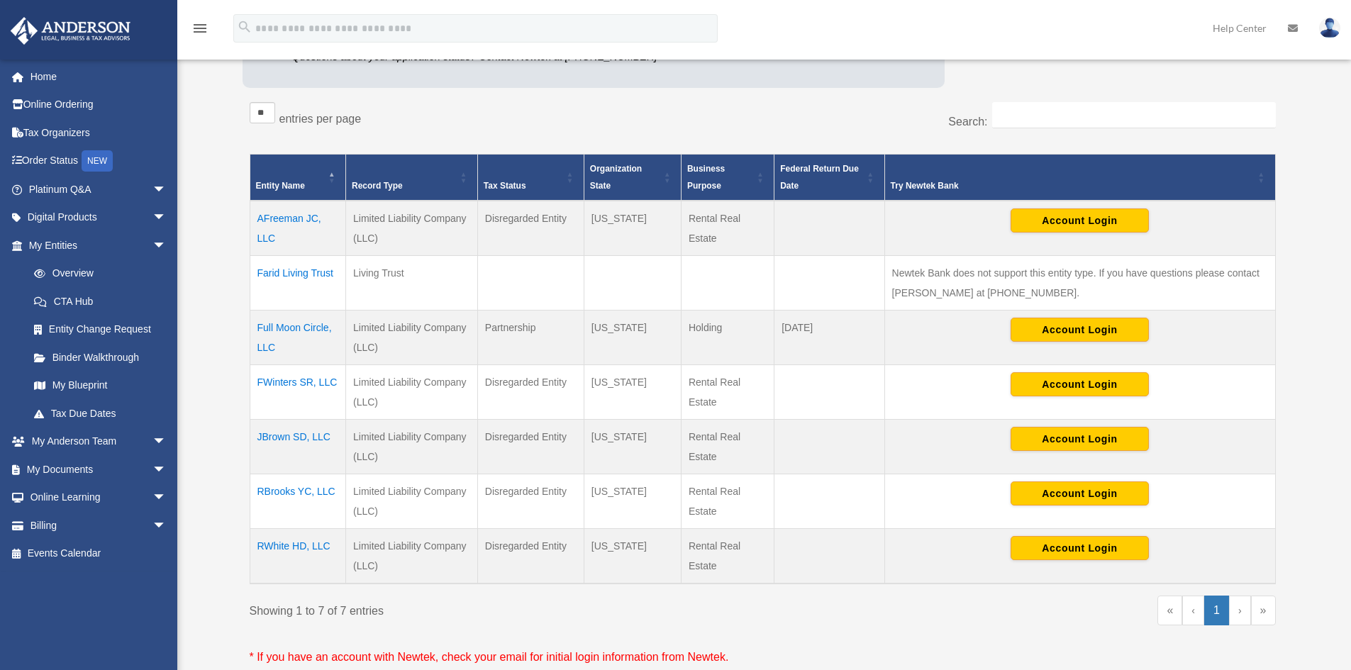 The width and height of the screenshot is (1351, 670). I want to click on p: * If you have an account with Newtek, check your email for initial login information from Newtek., so click(762, 657).